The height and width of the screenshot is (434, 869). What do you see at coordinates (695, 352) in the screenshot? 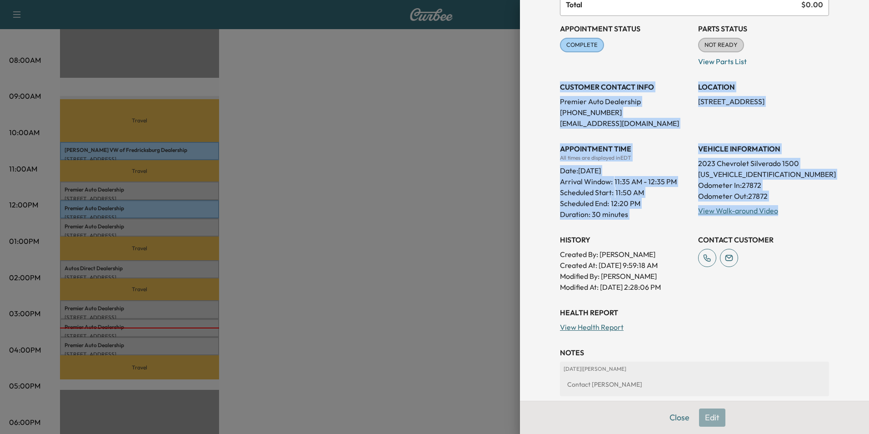
I see `h3: NOTES` at bounding box center [695, 352].